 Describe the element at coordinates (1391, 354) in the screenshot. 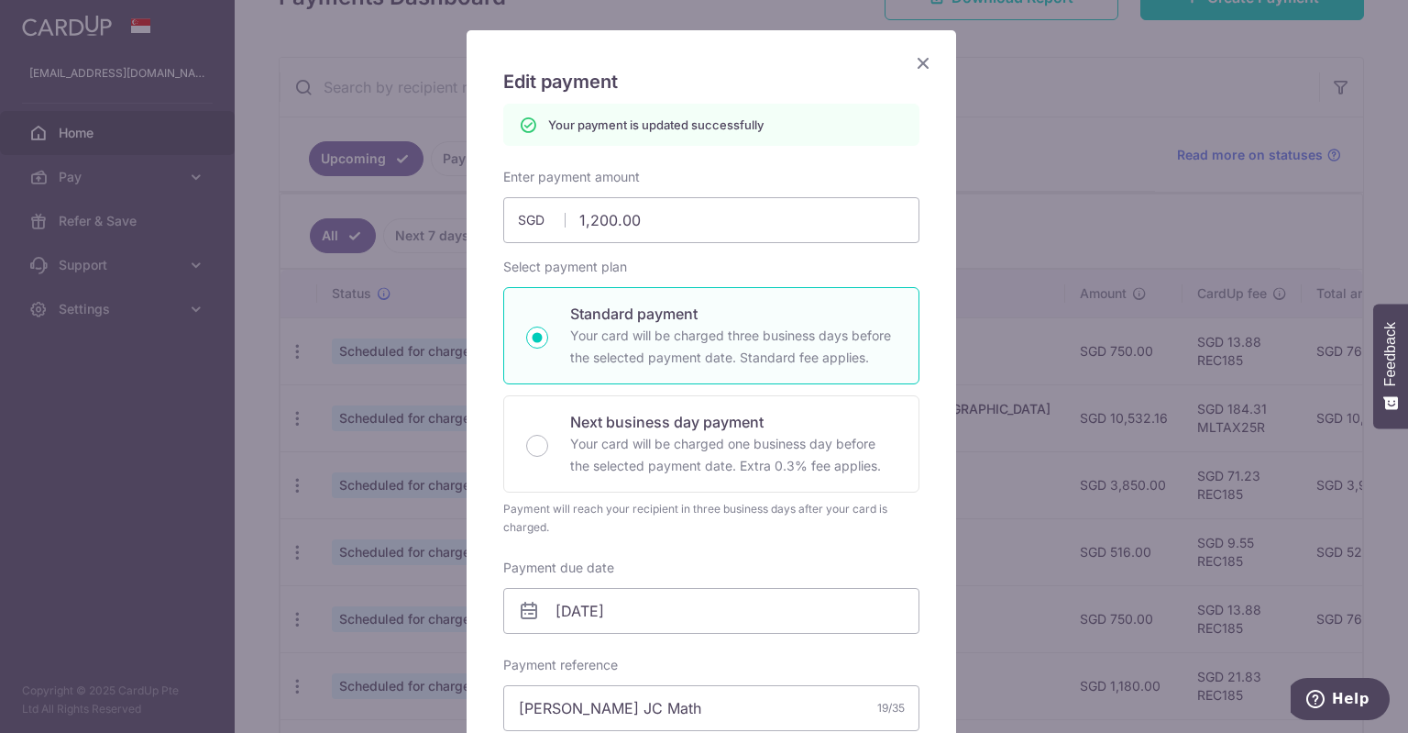

I see `span: Feedback` at that location.